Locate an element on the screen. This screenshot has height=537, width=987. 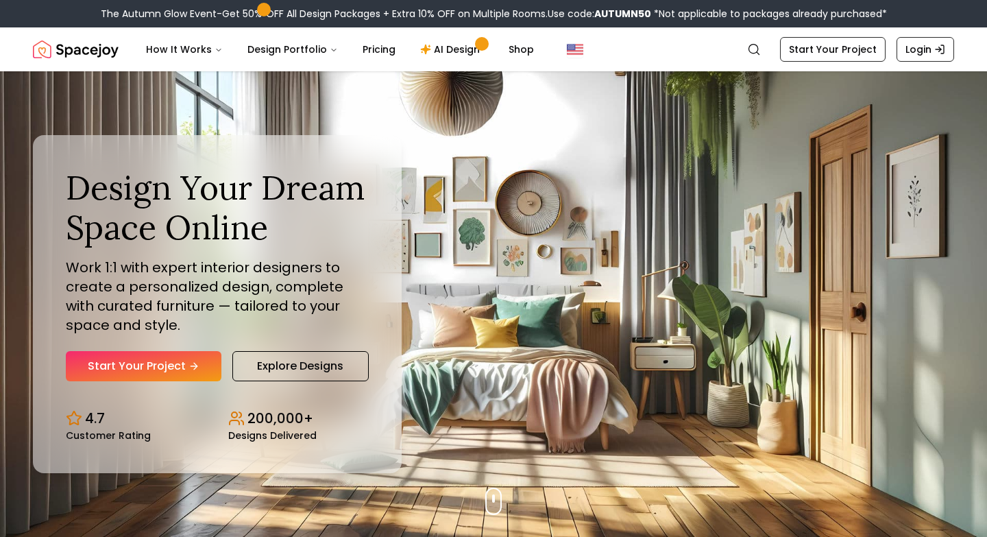
h1: Design Your Dream Space Online is located at coordinates (217, 207).